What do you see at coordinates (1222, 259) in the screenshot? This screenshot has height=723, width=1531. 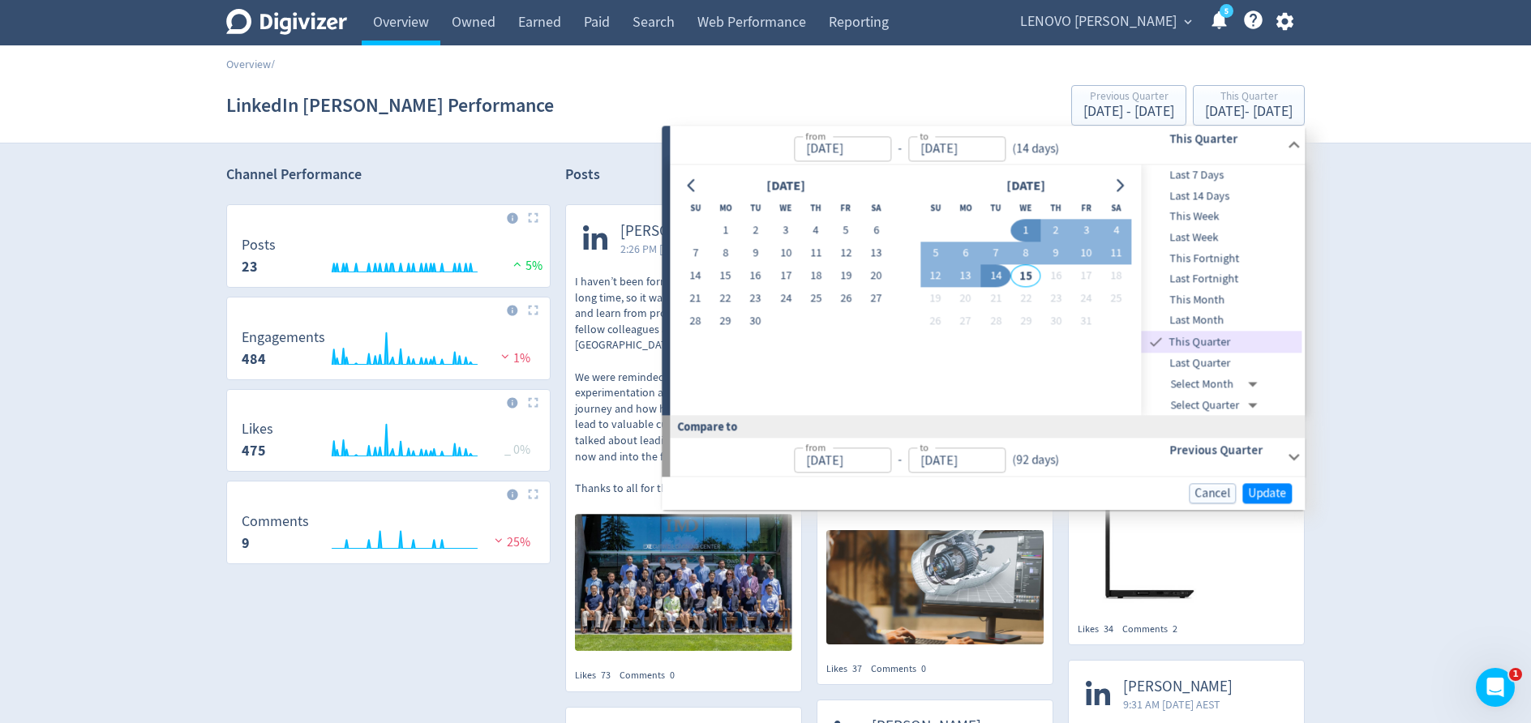 I see `span: This Fortnight` at bounding box center [1222, 259].